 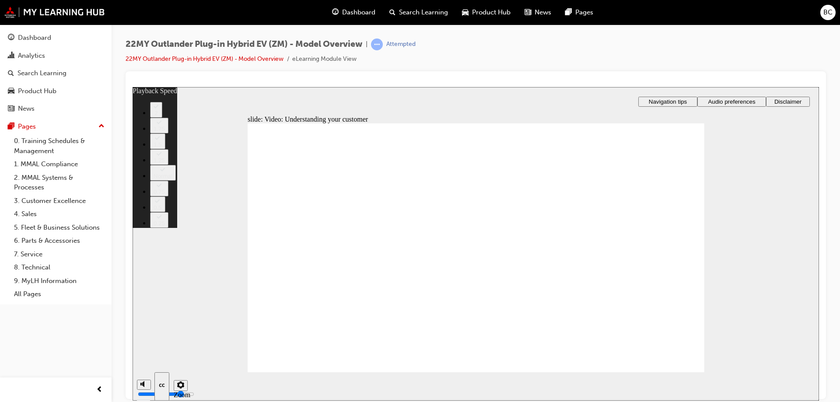 What do you see at coordinates (535, 14) in the screenshot?
I see `span: Navigation tips` at bounding box center [535, 14].